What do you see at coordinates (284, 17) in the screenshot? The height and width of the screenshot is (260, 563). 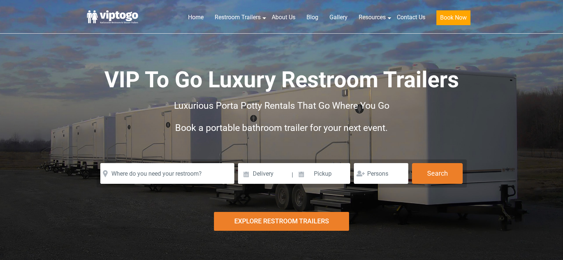 I see `a: About Us` at bounding box center [284, 17].